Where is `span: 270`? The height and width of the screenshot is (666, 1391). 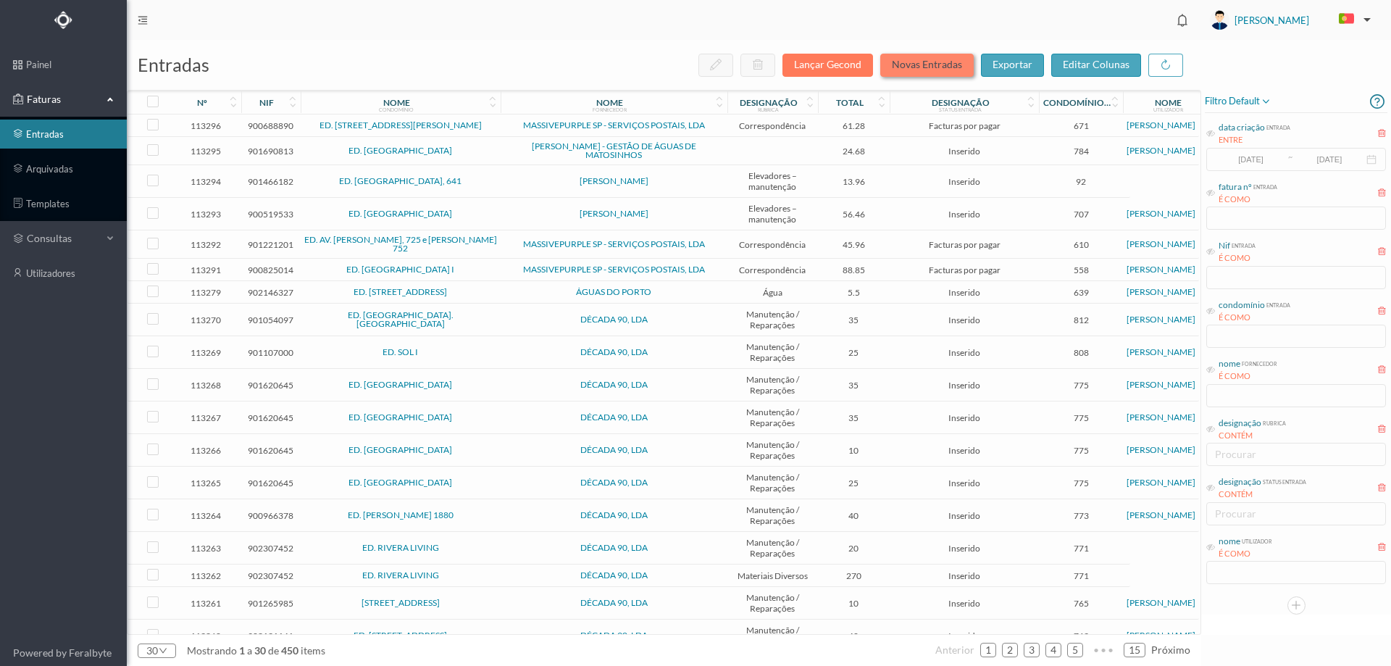
span: 270 is located at coordinates (854, 575).